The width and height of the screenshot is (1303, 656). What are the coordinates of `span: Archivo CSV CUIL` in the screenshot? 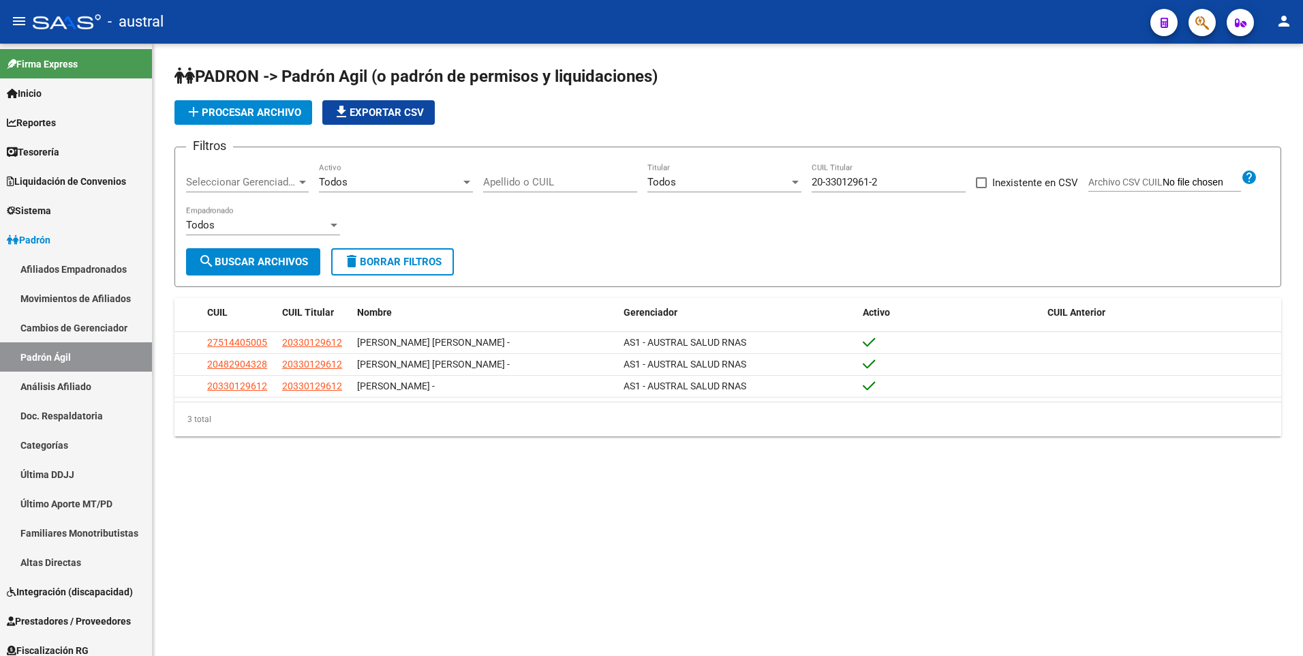 It's located at (1125, 182).